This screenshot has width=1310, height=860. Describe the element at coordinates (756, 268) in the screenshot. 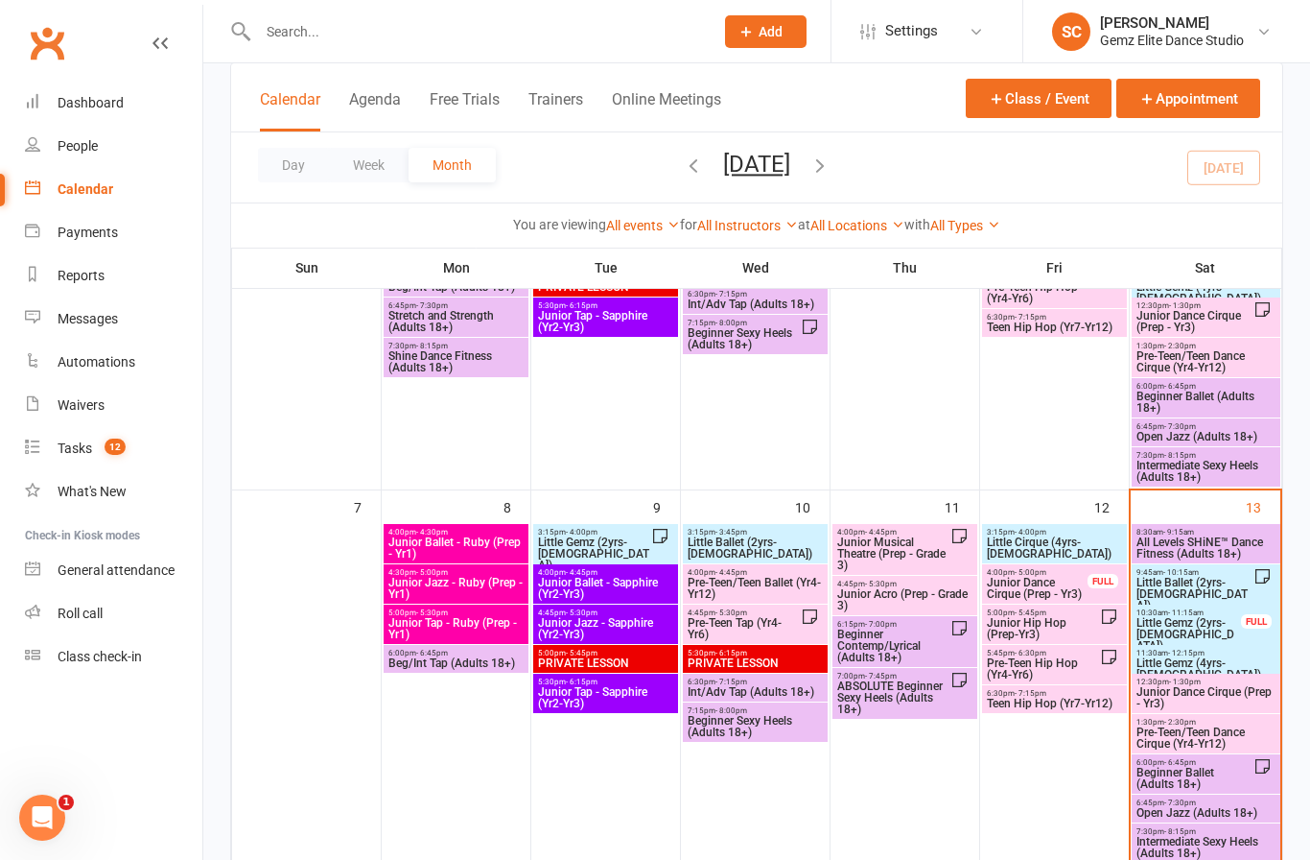

I see `th: Wed` at that location.